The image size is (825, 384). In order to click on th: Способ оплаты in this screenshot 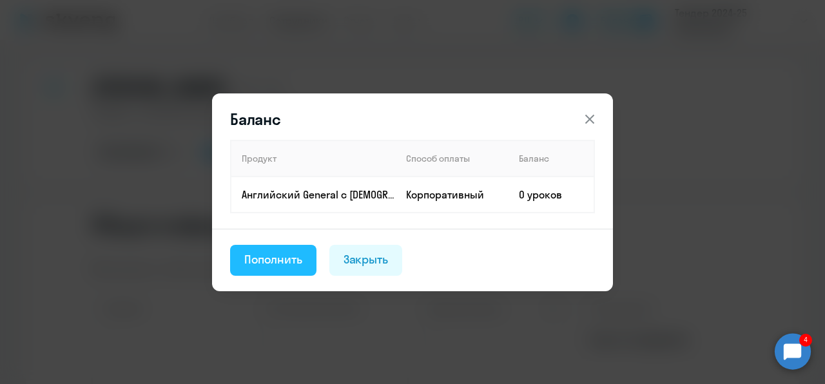, I will do `click(452, 159)`.